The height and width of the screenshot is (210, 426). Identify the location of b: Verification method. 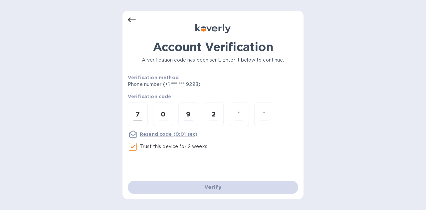
(153, 77).